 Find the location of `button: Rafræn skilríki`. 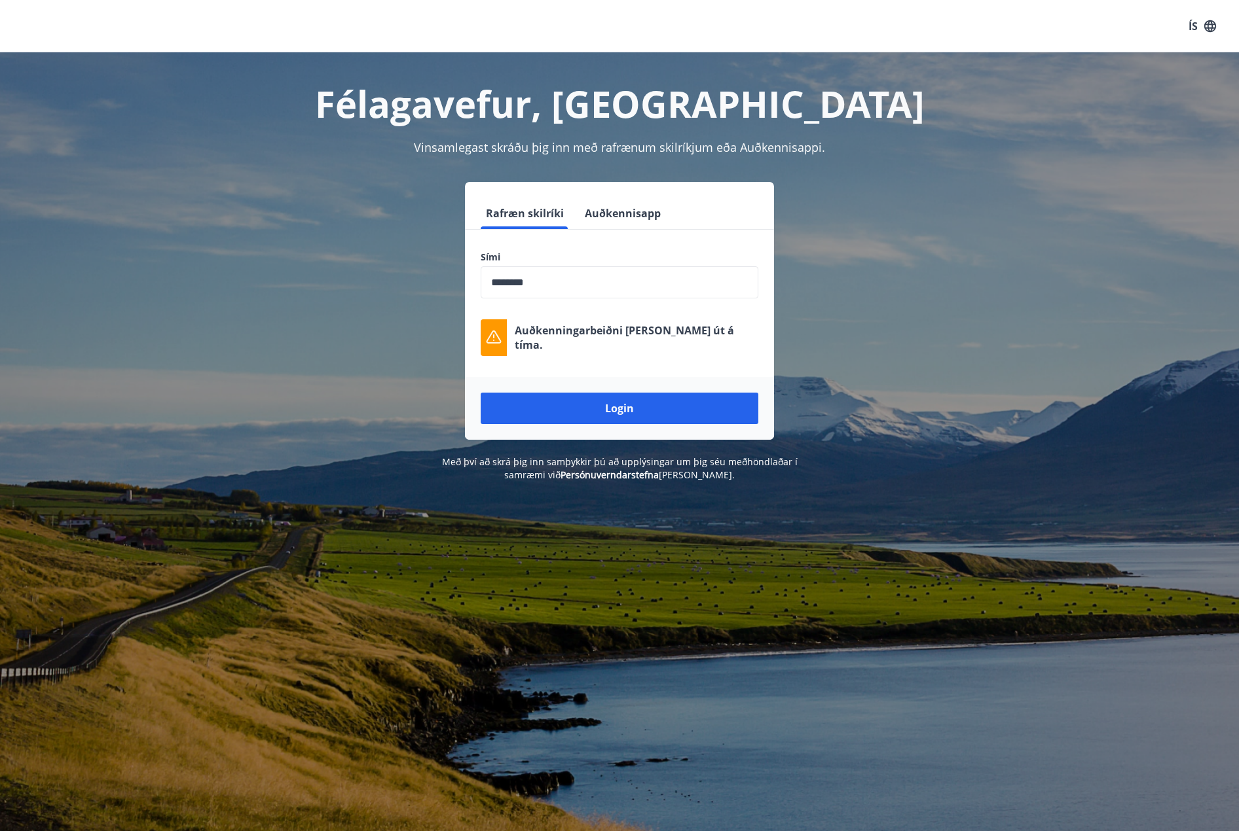

button: Rafræn skilríki is located at coordinates (524, 213).